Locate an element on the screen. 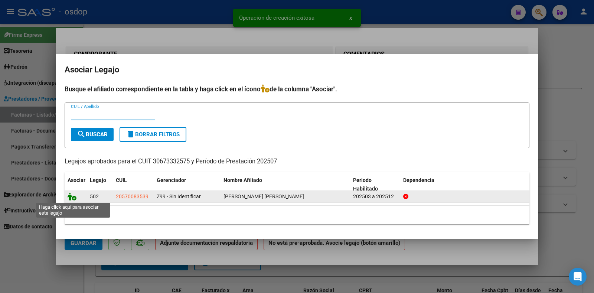  div: 1 registros is located at coordinates (297, 215).